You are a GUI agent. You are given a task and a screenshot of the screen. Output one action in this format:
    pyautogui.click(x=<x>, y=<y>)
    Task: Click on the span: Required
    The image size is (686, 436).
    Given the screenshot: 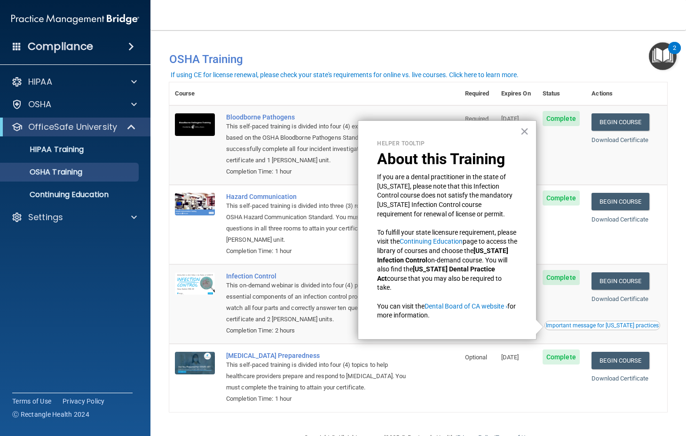 What is the action you would take?
    pyautogui.click(x=477, y=119)
    